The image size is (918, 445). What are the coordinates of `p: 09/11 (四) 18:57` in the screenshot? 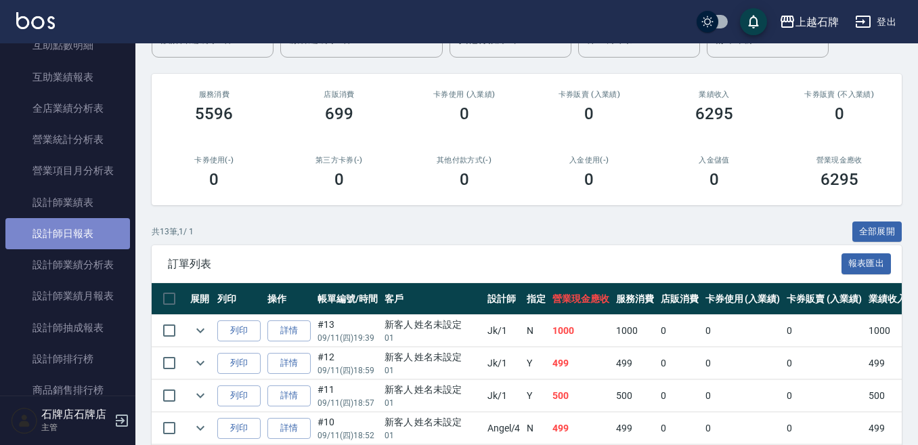 It's located at (347, 403).